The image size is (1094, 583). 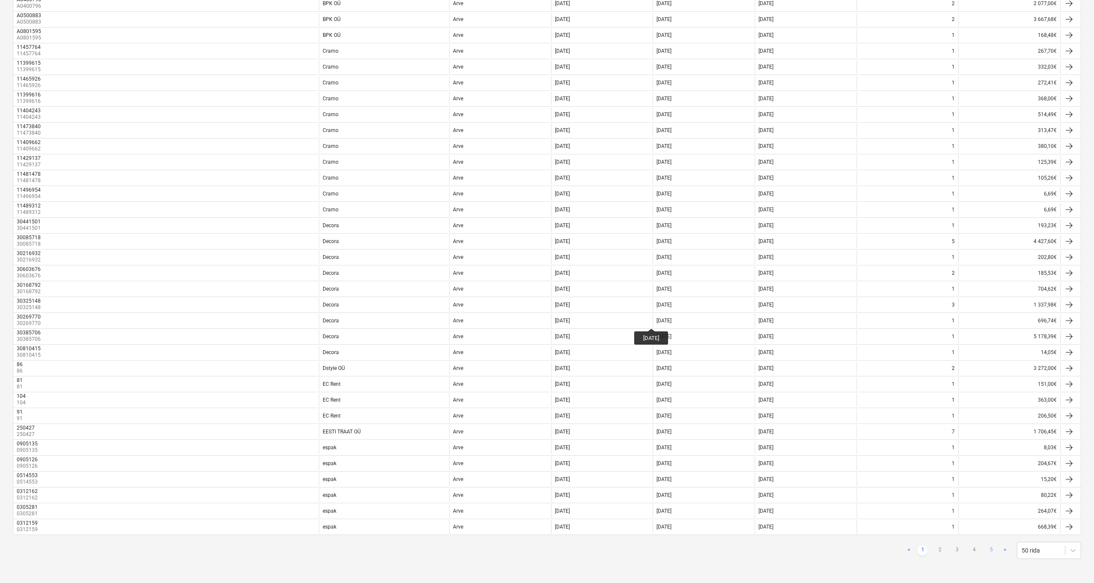 I want to click on div: EESTI TRAAT OÜ, so click(x=341, y=431).